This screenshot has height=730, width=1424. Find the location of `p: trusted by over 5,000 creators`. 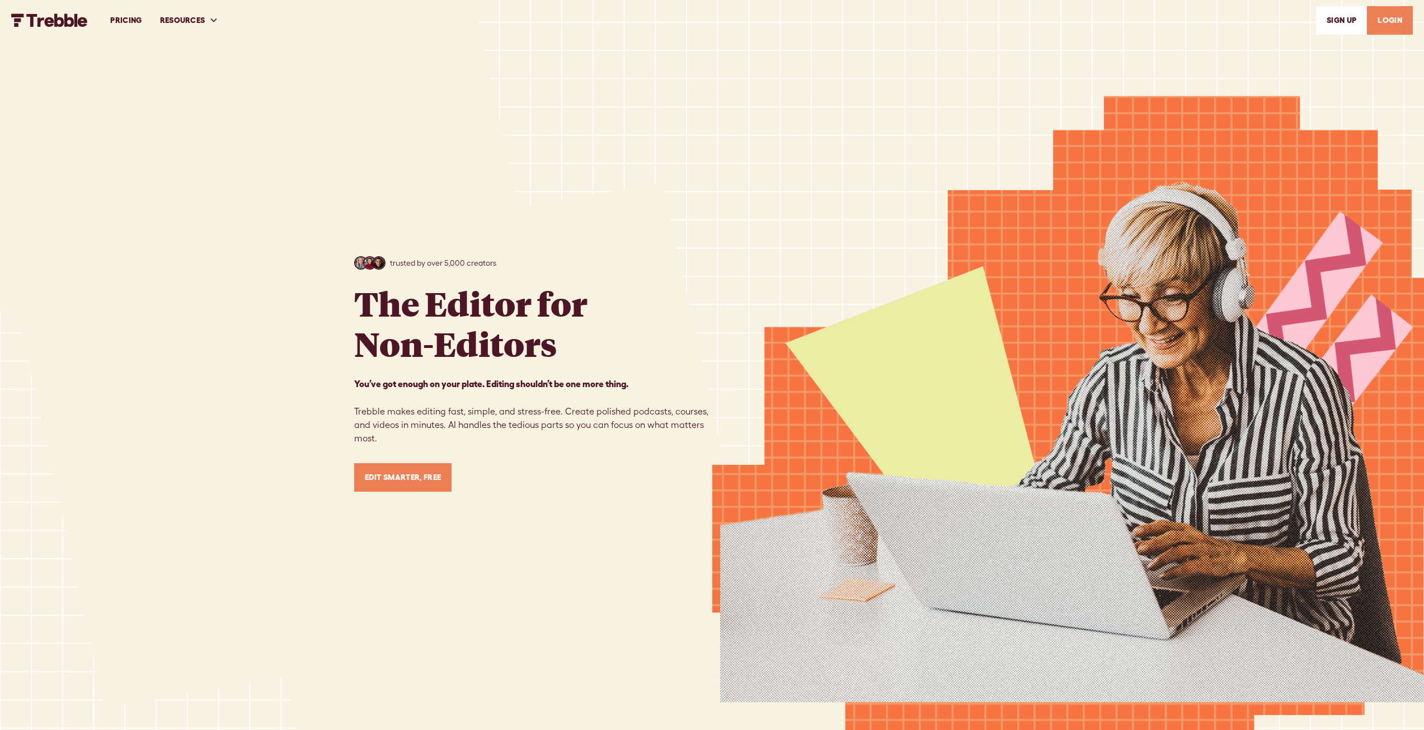

p: trusted by over 5,000 creators is located at coordinates (443, 263).